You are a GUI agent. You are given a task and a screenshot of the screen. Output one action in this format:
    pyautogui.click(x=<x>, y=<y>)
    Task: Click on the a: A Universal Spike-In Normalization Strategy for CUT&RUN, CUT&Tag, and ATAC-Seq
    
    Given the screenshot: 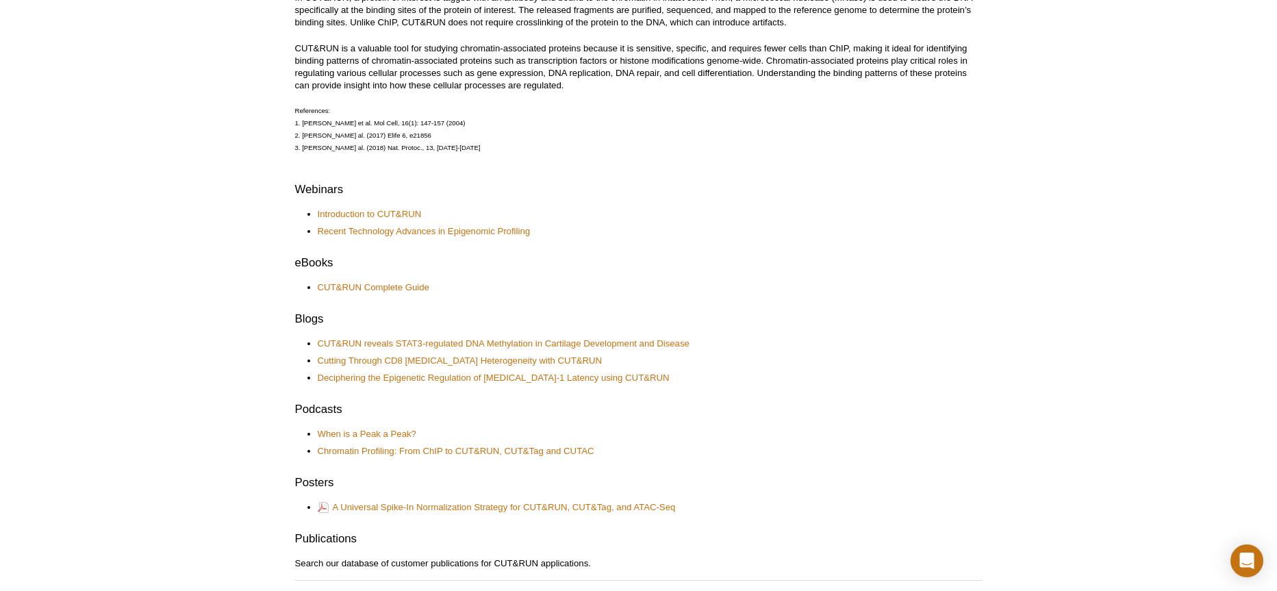 What is the action you would take?
    pyautogui.click(x=497, y=508)
    